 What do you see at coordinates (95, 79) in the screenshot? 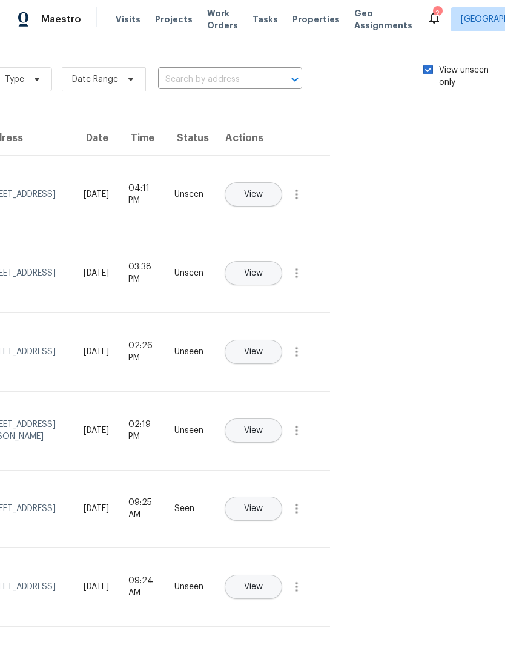
I see `span: Date Range` at bounding box center [95, 79].